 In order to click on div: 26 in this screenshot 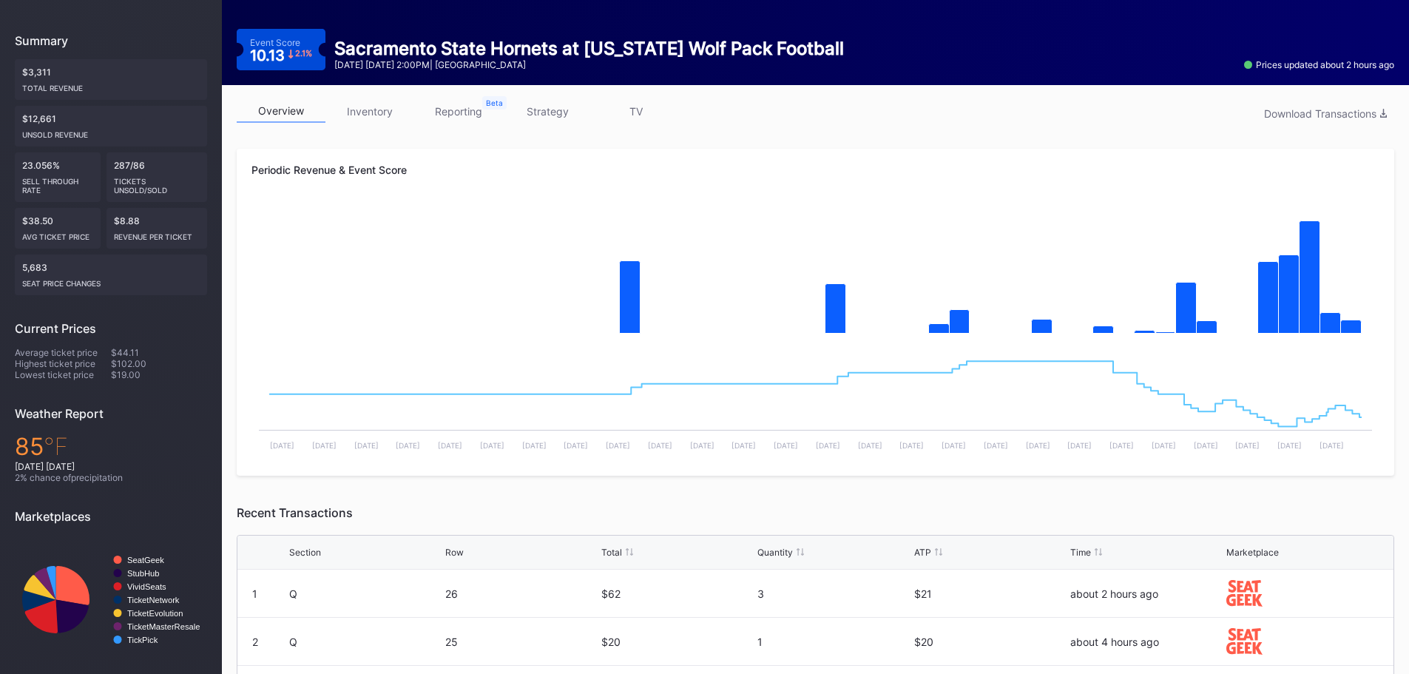, I will do `click(522, 593)`.